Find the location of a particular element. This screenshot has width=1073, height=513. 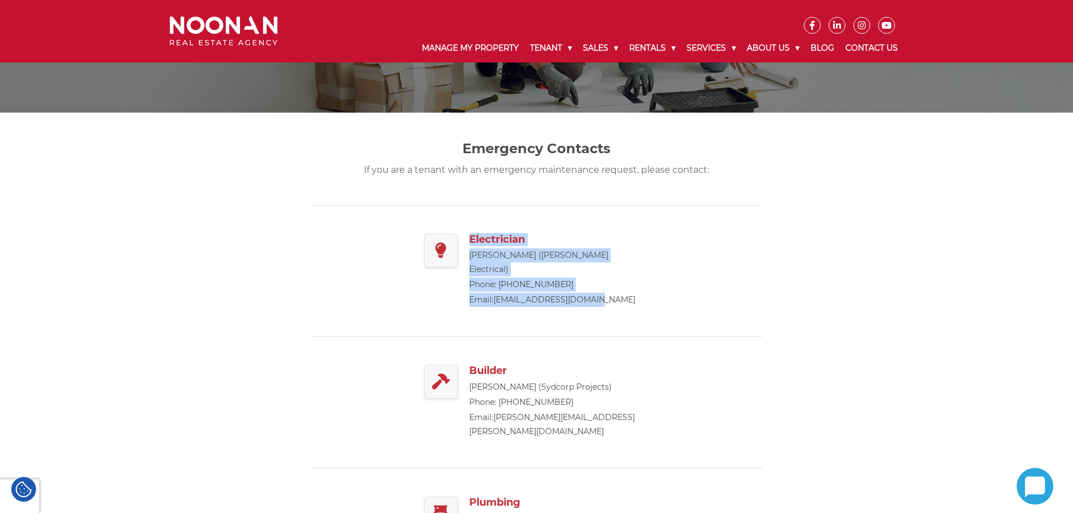

div: Cookie Settings is located at coordinates (24, 489).